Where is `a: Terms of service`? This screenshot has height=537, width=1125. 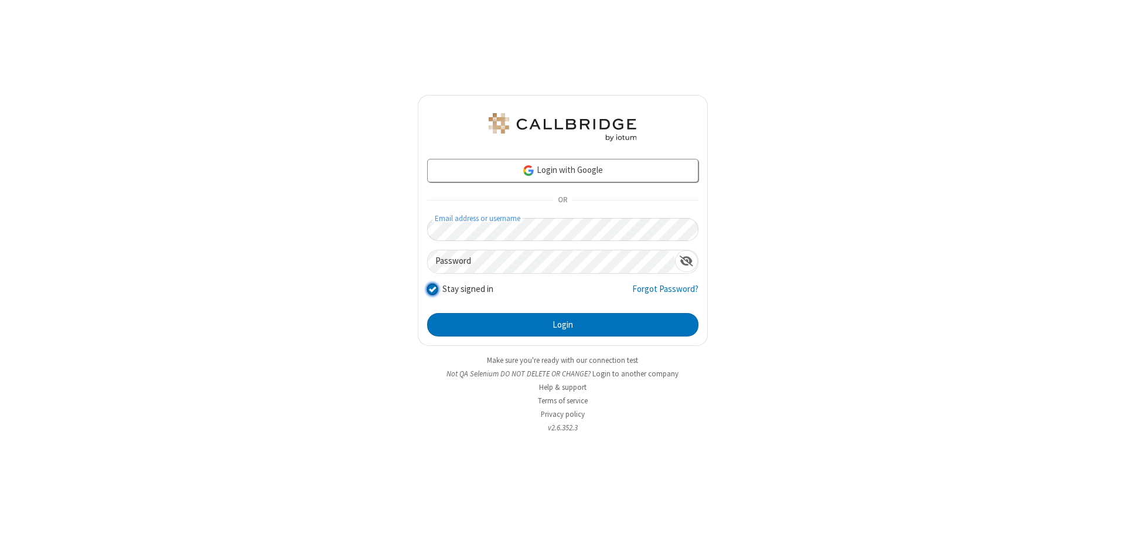
a: Terms of service is located at coordinates (562, 400).